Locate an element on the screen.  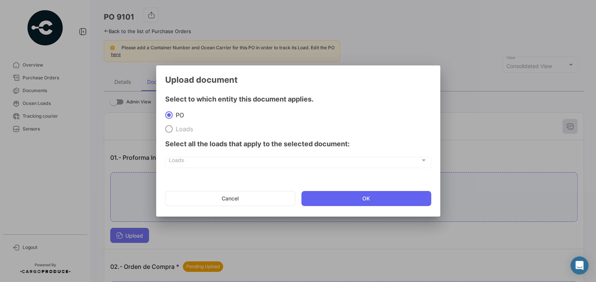
h3: Upload document is located at coordinates (298, 80).